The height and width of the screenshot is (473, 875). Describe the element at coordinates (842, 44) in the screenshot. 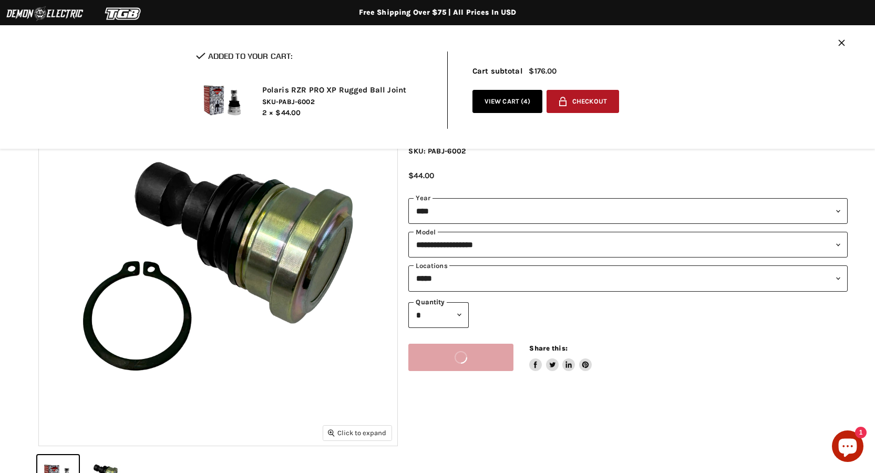

I see `button: Close` at that location.